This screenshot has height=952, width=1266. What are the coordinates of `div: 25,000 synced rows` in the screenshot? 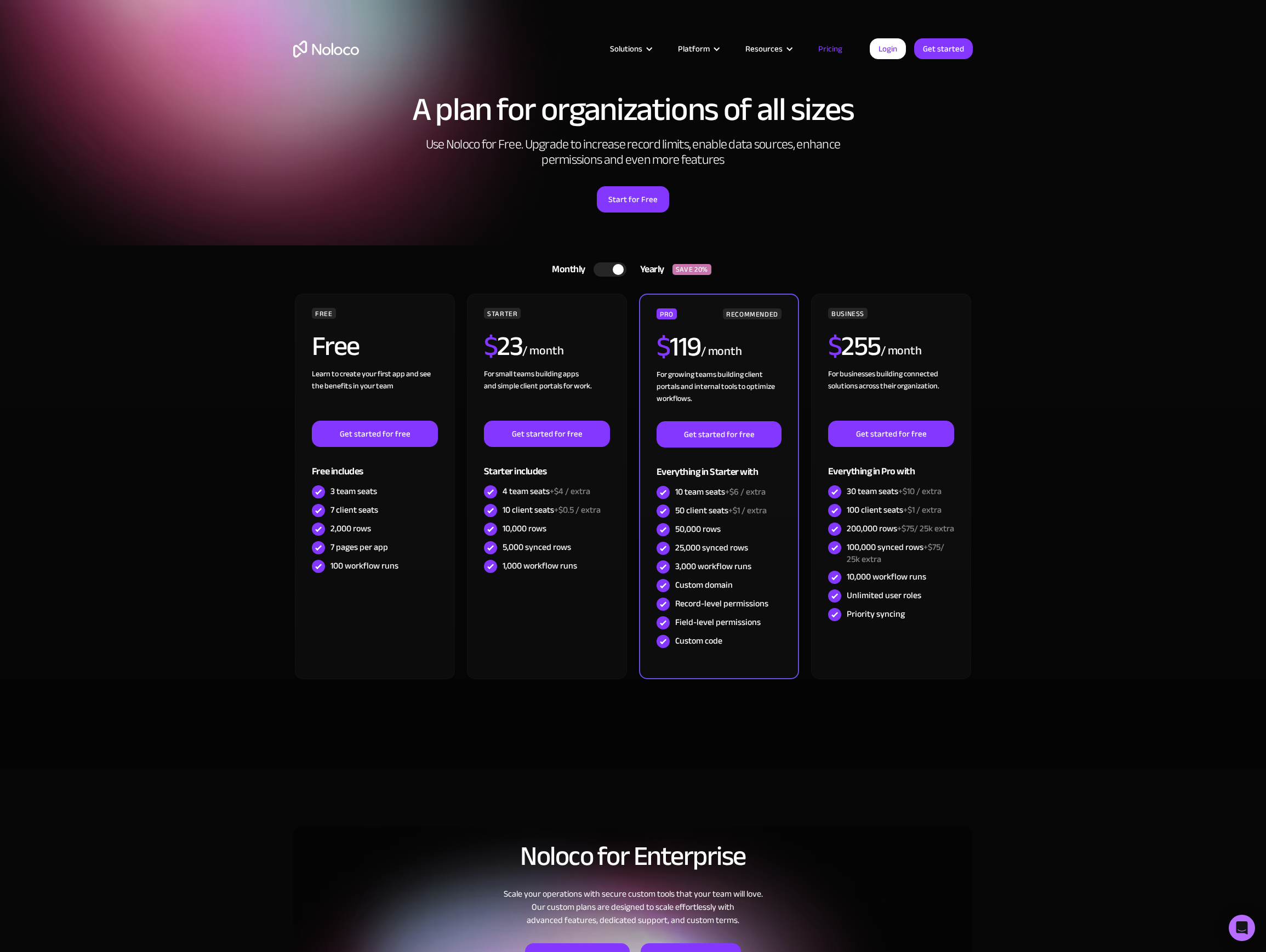 It's located at (712, 548).